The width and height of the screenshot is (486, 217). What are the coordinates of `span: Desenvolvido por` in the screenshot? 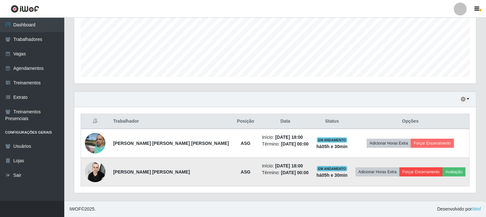 It's located at (459, 209).